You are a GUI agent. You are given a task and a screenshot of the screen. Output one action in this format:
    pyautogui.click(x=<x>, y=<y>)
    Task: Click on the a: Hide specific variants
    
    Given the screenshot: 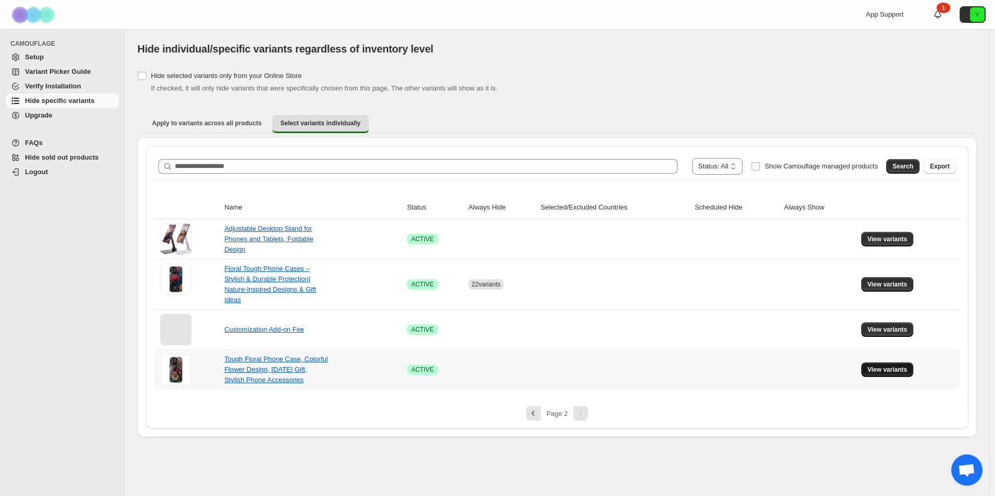 What is the action you would take?
    pyautogui.click(x=62, y=101)
    